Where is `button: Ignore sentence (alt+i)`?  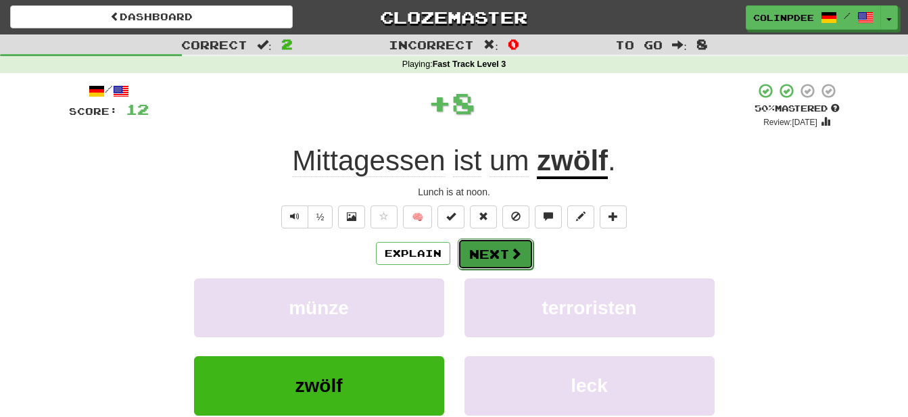 button: Ignore sentence (alt+i) is located at coordinates (516, 217).